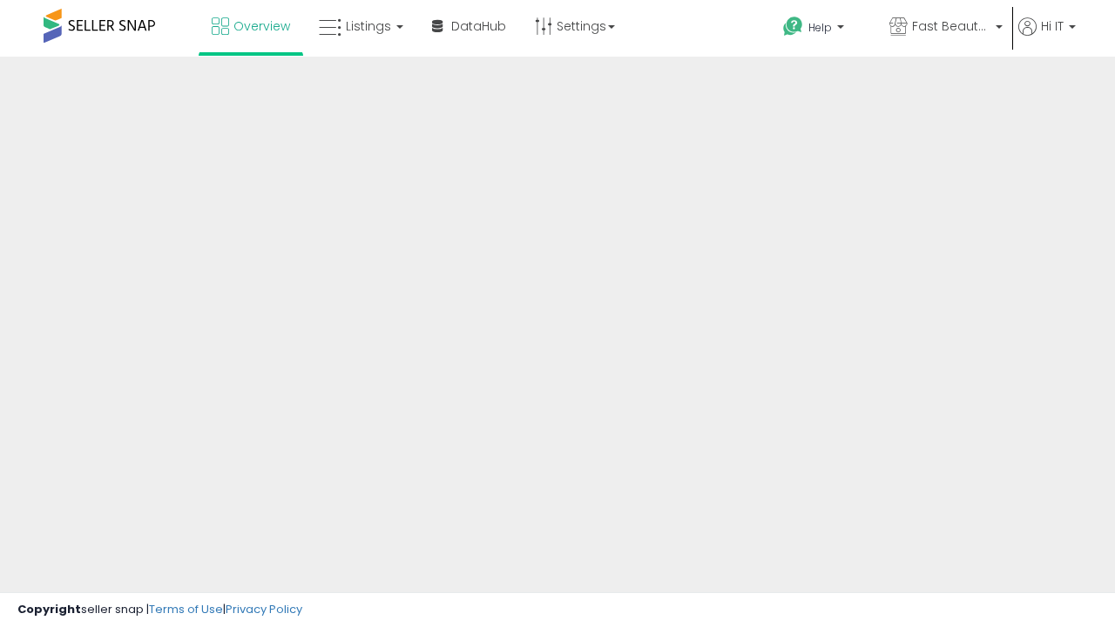  I want to click on span: Listings, so click(368, 26).